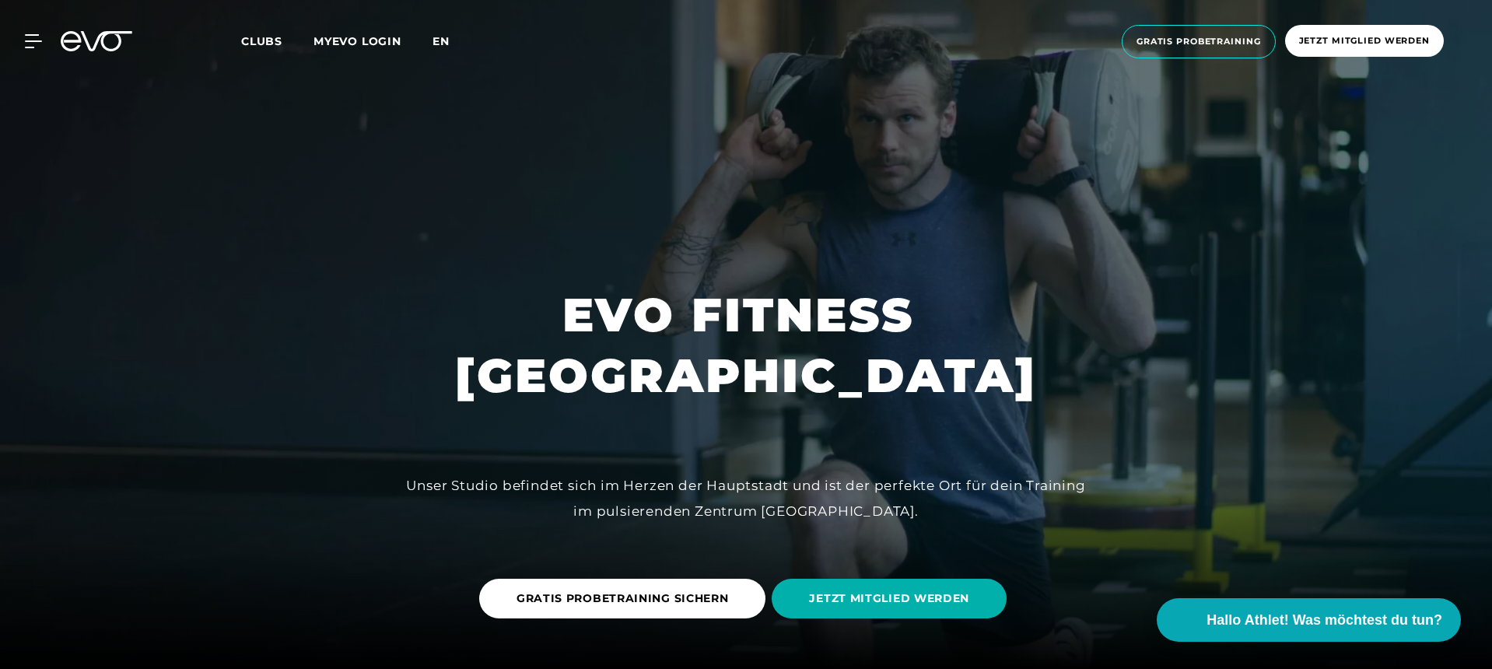 The height and width of the screenshot is (669, 1492). What do you see at coordinates (450, 41) in the screenshot?
I see `a: en` at bounding box center [450, 41].